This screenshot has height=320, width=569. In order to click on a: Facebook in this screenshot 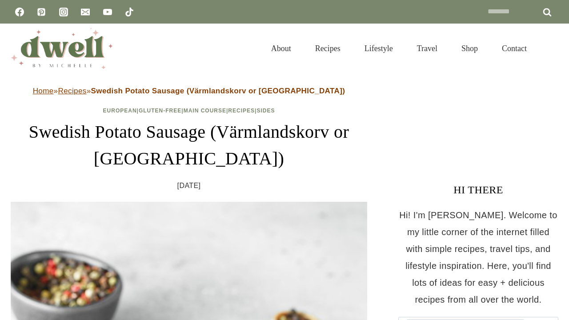, I will do `click(20, 12)`.